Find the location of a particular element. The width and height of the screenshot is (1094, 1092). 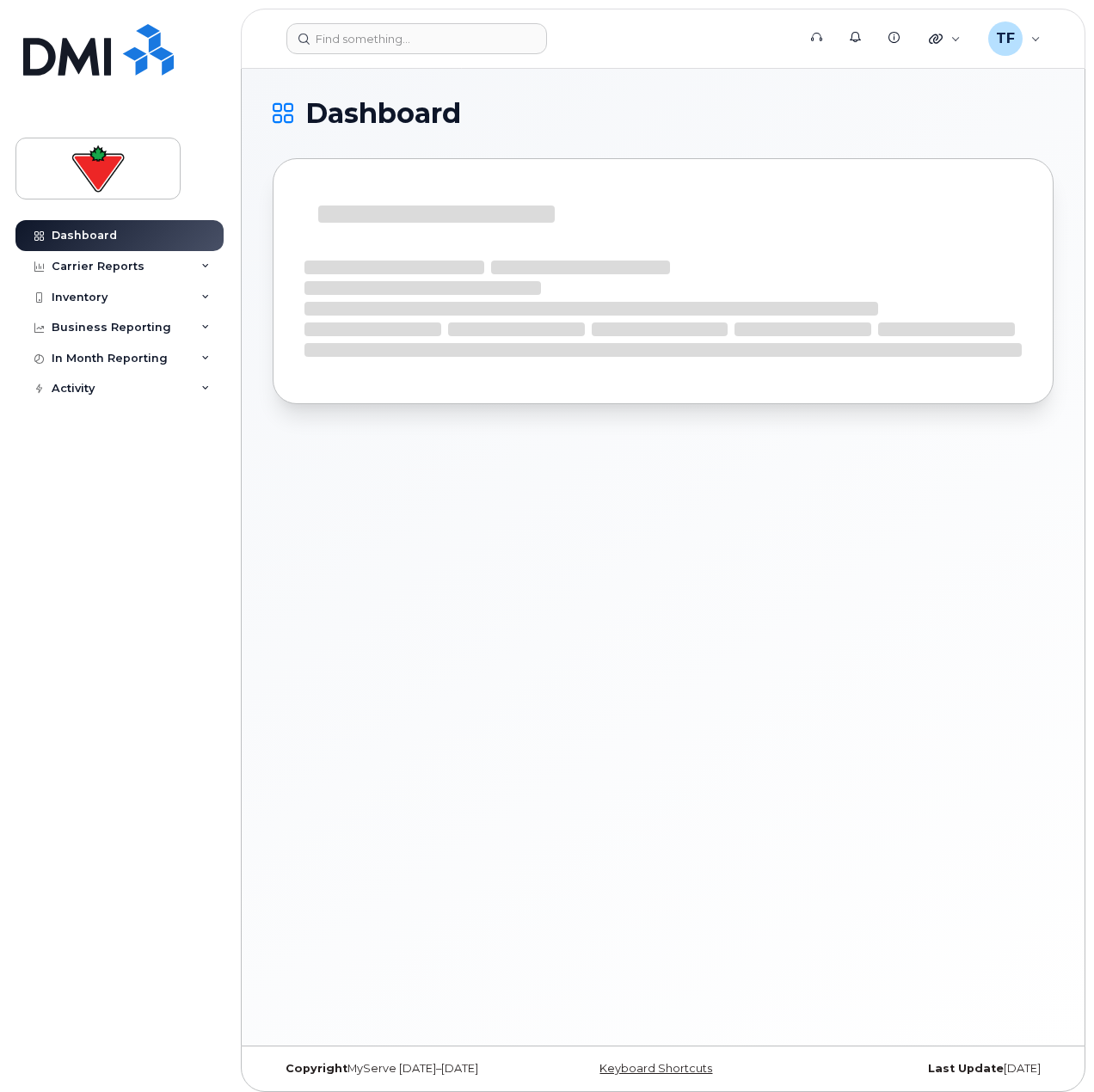

span: Dashboard is located at coordinates (383, 113).